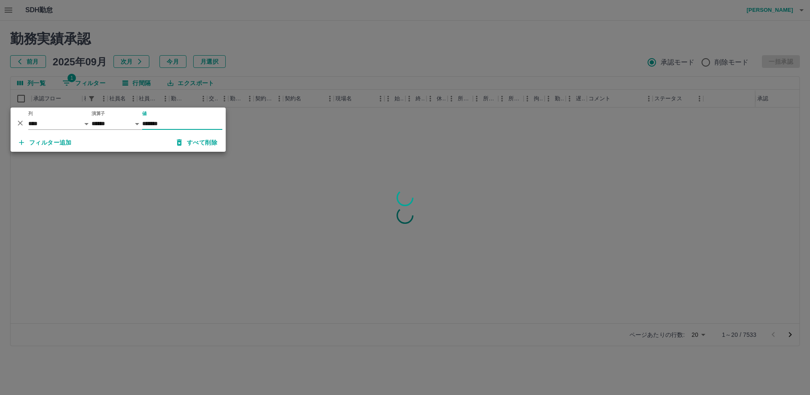  Describe the element at coordinates (98, 113) in the screenshot. I see `label: 演算子` at that location.